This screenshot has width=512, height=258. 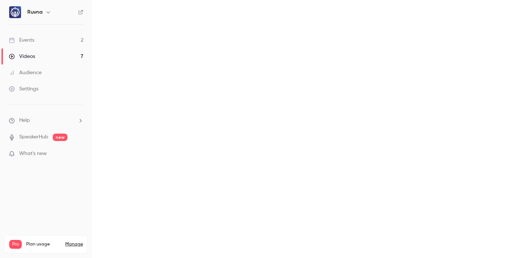 What do you see at coordinates (33, 154) in the screenshot?
I see `span: What's new` at bounding box center [33, 154].